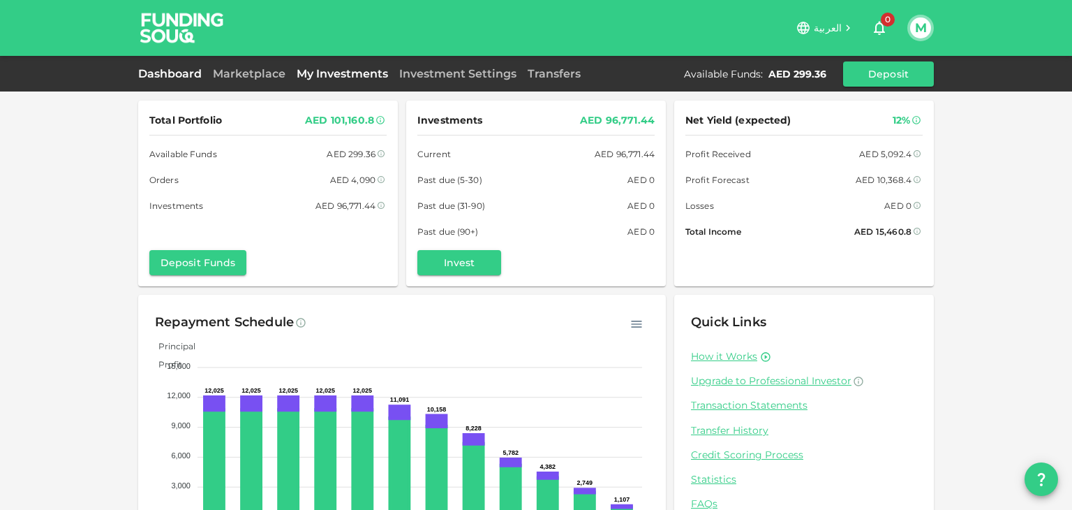  What do you see at coordinates (164, 179) in the screenshot?
I see `span: Orders` at bounding box center [164, 179].